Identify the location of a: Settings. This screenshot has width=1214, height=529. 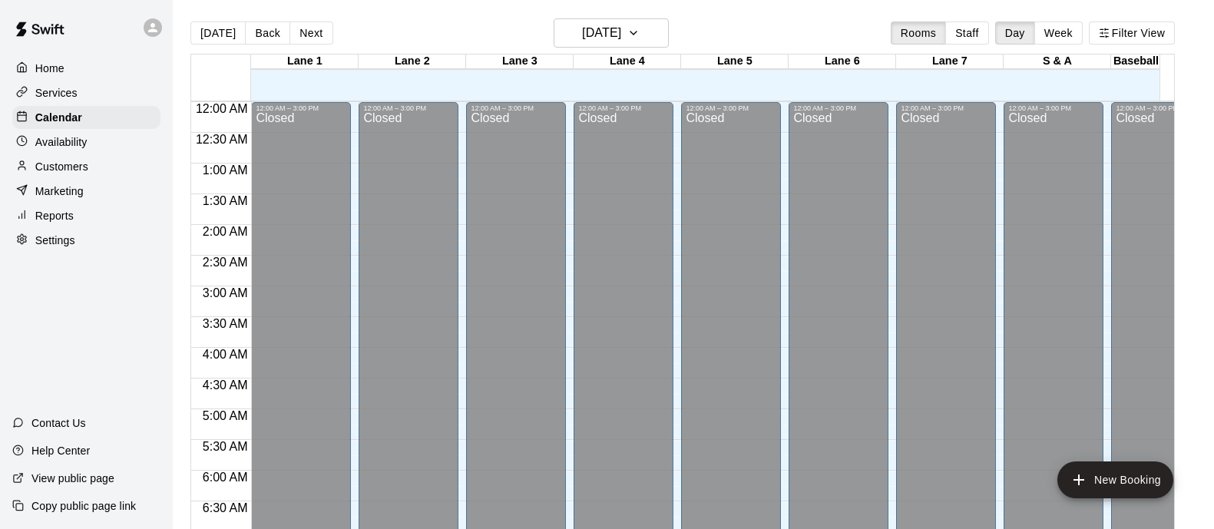
(86, 240).